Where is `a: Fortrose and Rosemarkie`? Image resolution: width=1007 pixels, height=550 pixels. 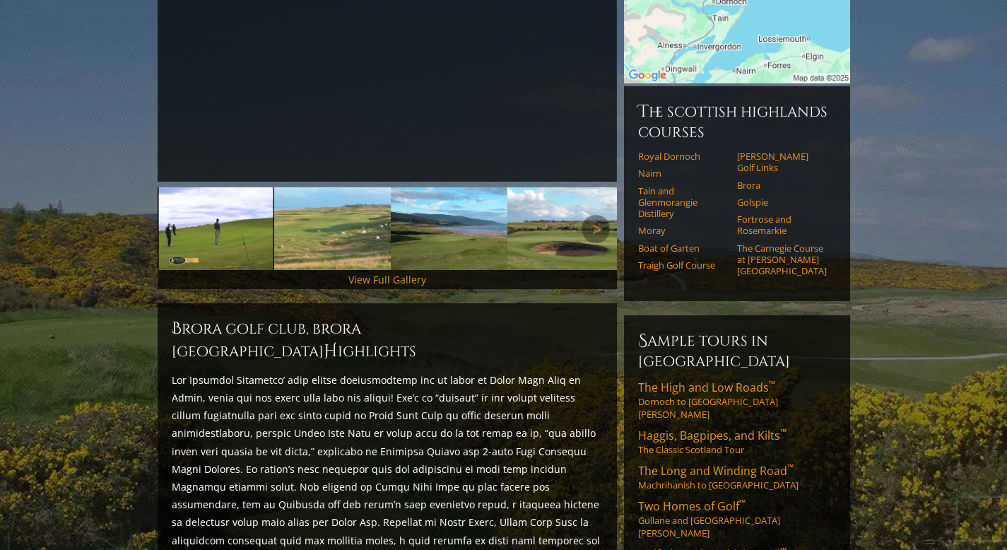
a: Fortrose and Rosemarkie is located at coordinates (781, 225).